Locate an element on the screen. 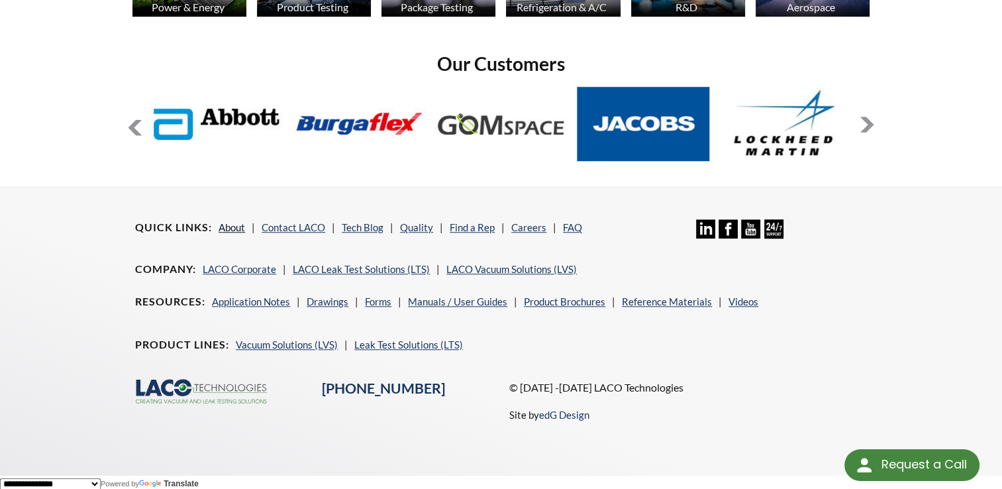  a: Contact LACO is located at coordinates (293, 227).